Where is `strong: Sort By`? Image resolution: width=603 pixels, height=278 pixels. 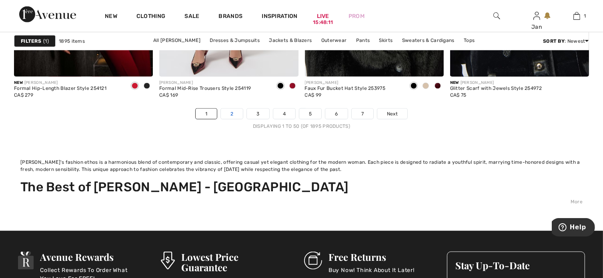 strong: Sort By is located at coordinates (554, 41).